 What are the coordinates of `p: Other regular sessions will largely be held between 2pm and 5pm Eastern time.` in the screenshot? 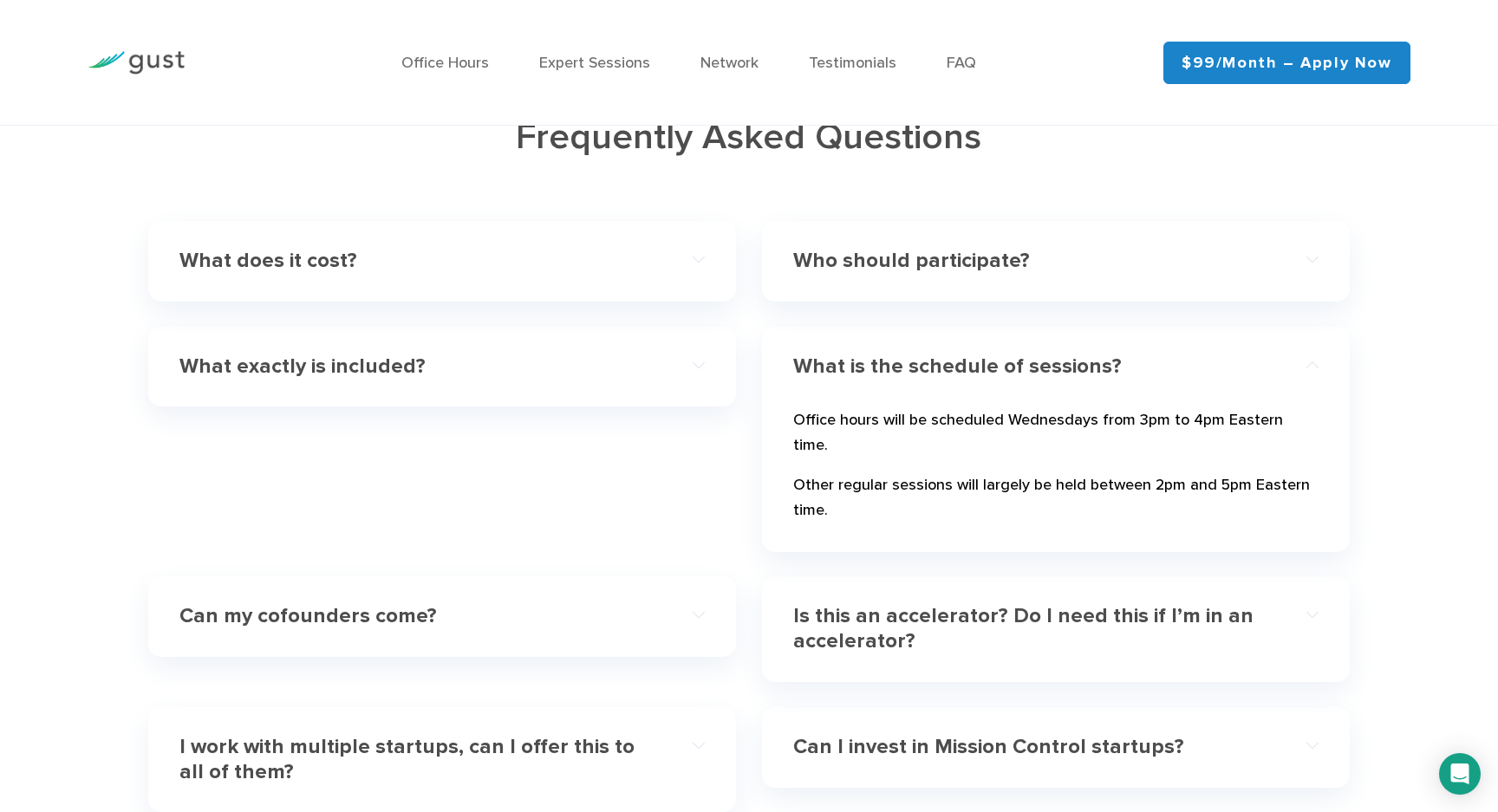 It's located at (1056, 502).